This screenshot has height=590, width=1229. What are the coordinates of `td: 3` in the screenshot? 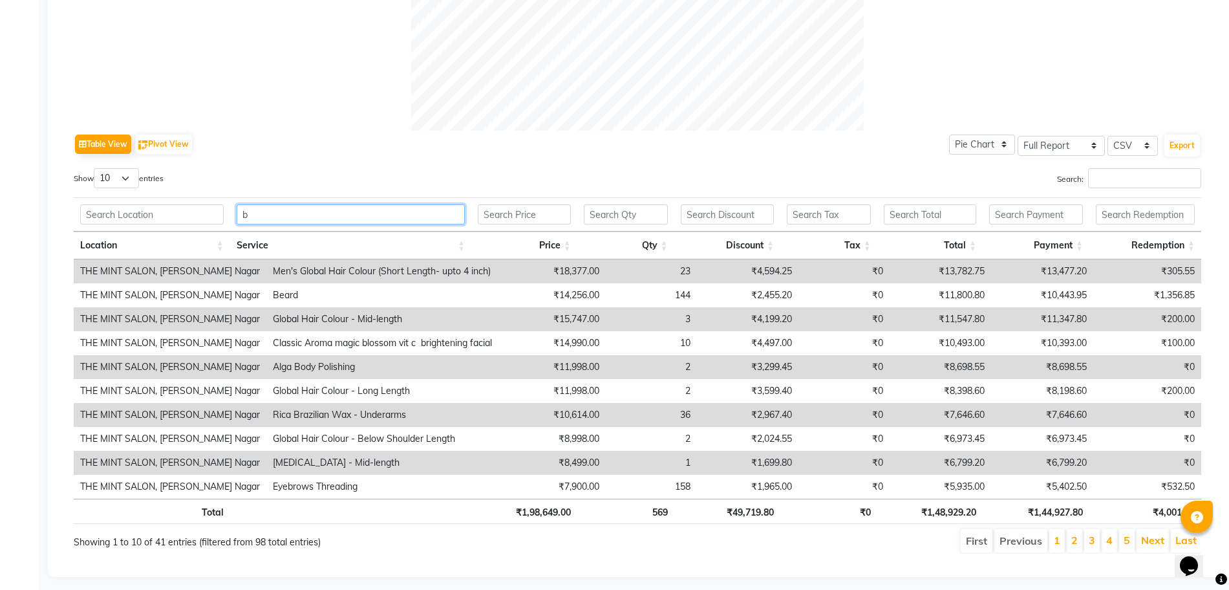 It's located at (651, 319).